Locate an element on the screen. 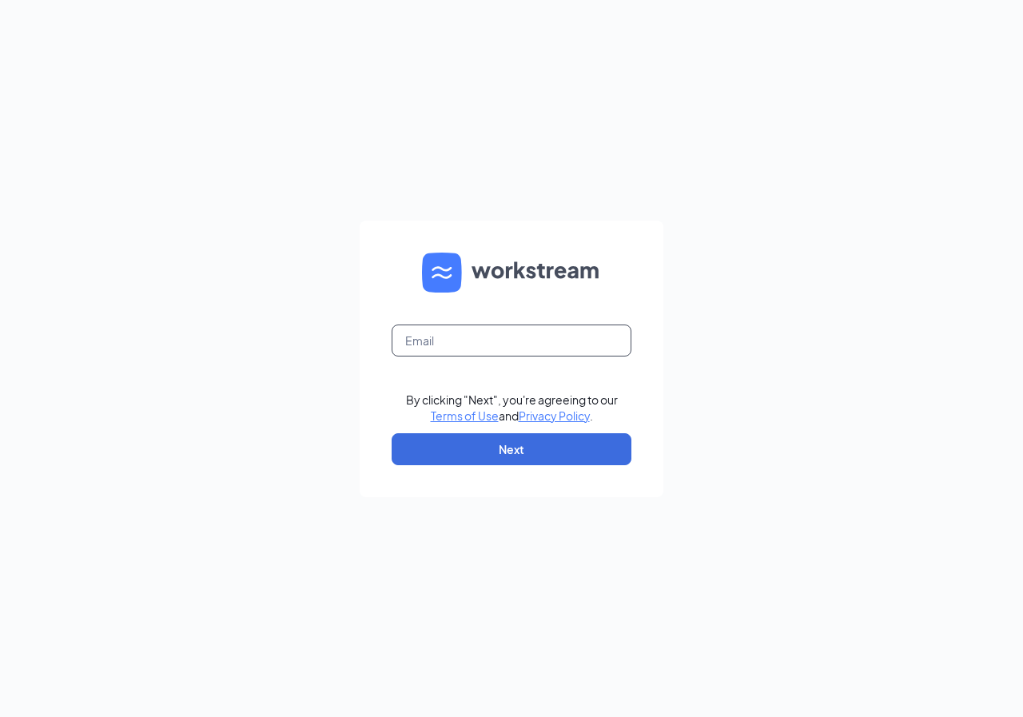 This screenshot has height=717, width=1023. img: WS logo and Workstream text is located at coordinates (512, 273).